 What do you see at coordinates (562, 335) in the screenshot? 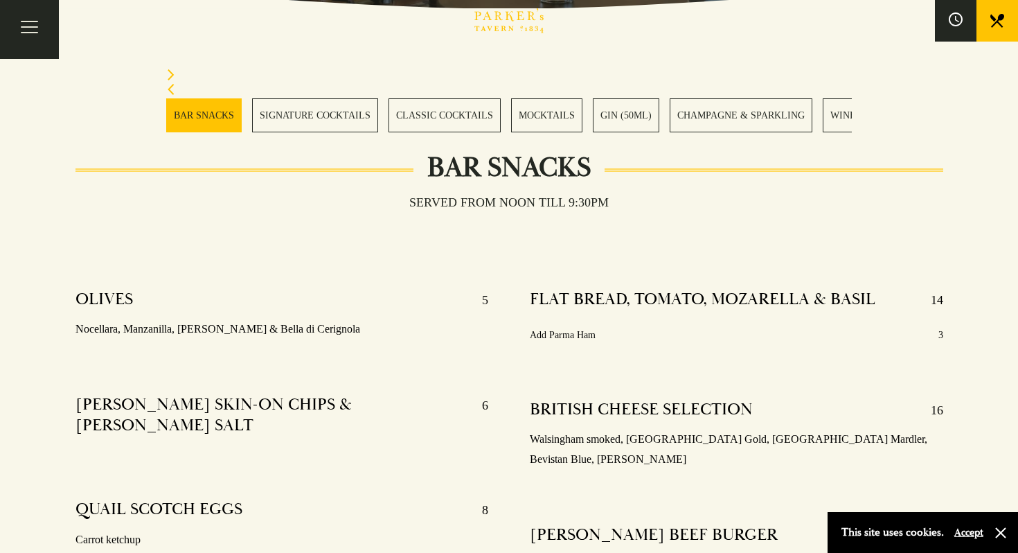
I see `p: Add Parma Ham` at bounding box center [562, 335].